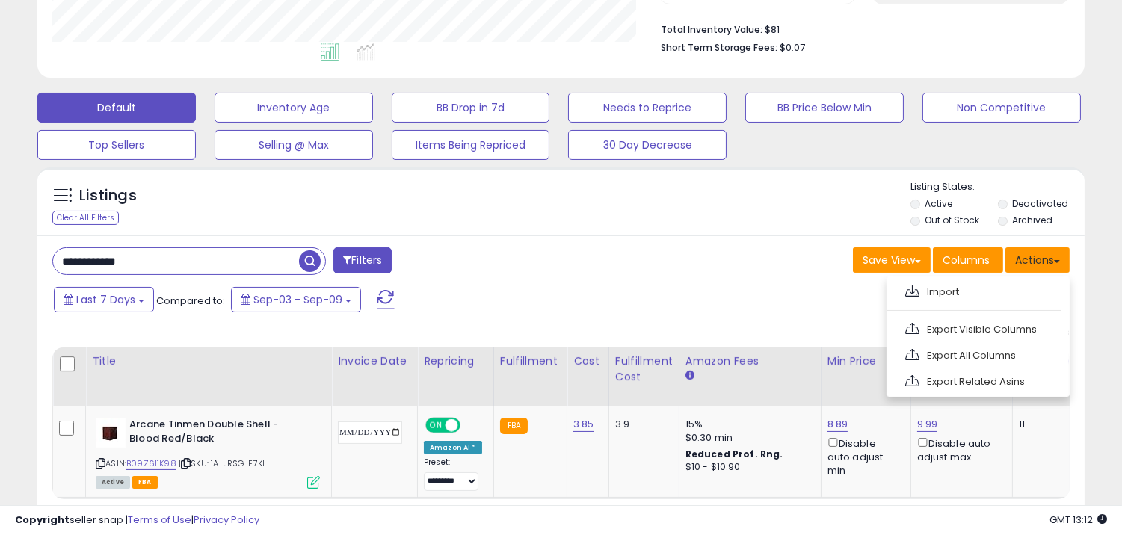 This screenshot has width=1122, height=535. Describe the element at coordinates (712, 29) in the screenshot. I see `b: Total Inventory Value:` at that location.